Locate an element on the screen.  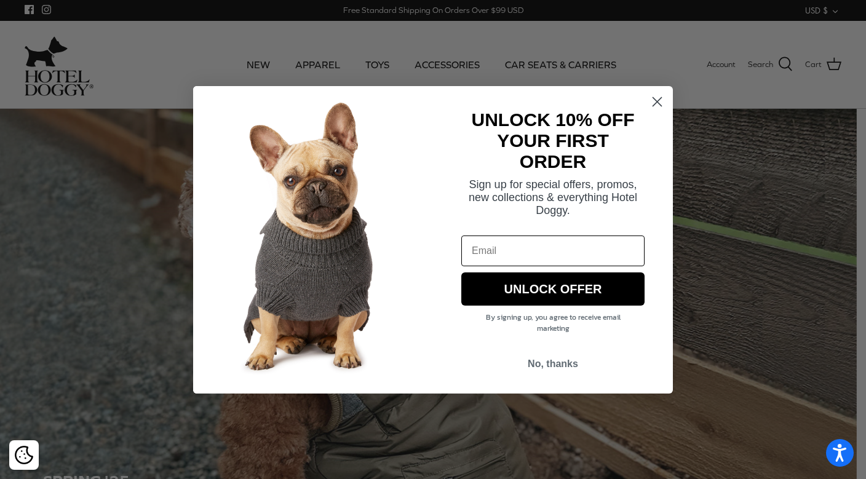
strong: UNLOCK 10% OFF YOUR FIRST ORDER is located at coordinates (552, 140).